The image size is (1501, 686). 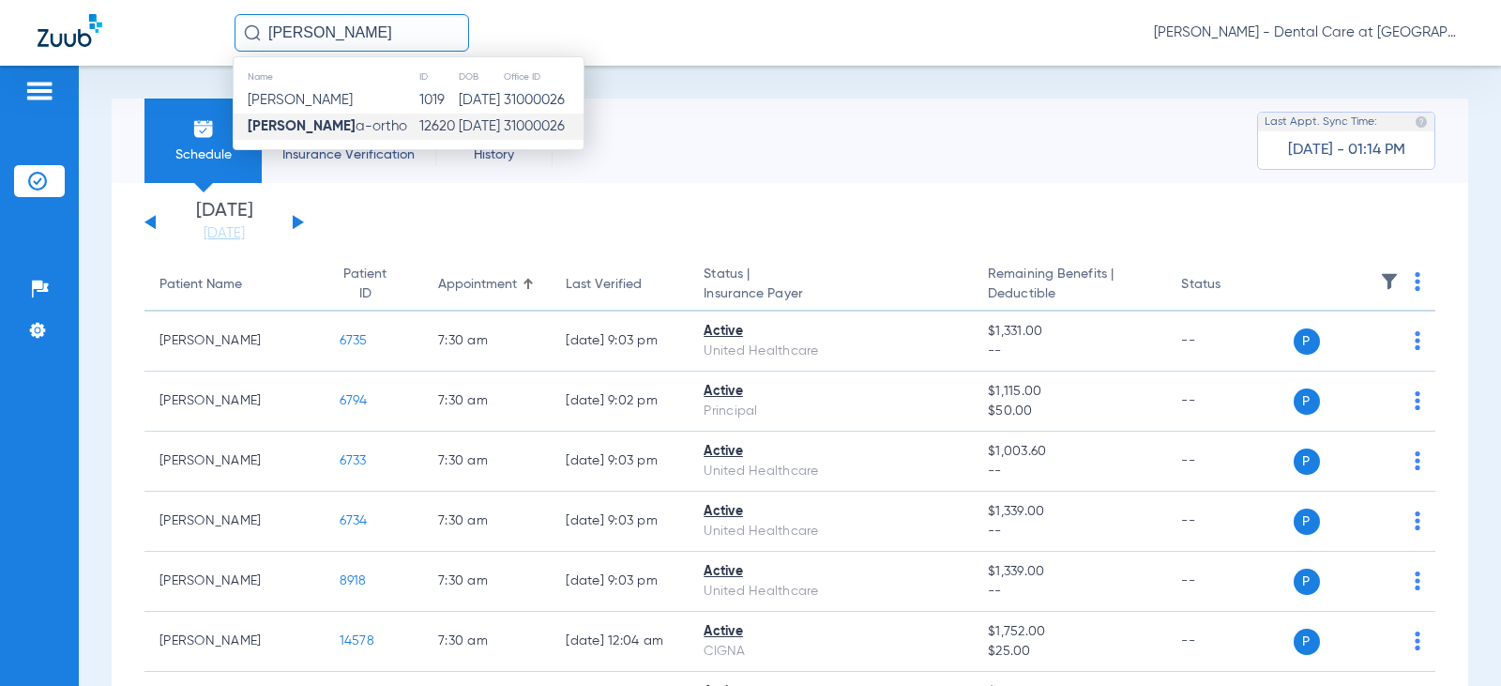 What do you see at coordinates (1070, 391) in the screenshot?
I see `span: $1,115.00` at bounding box center [1070, 391].